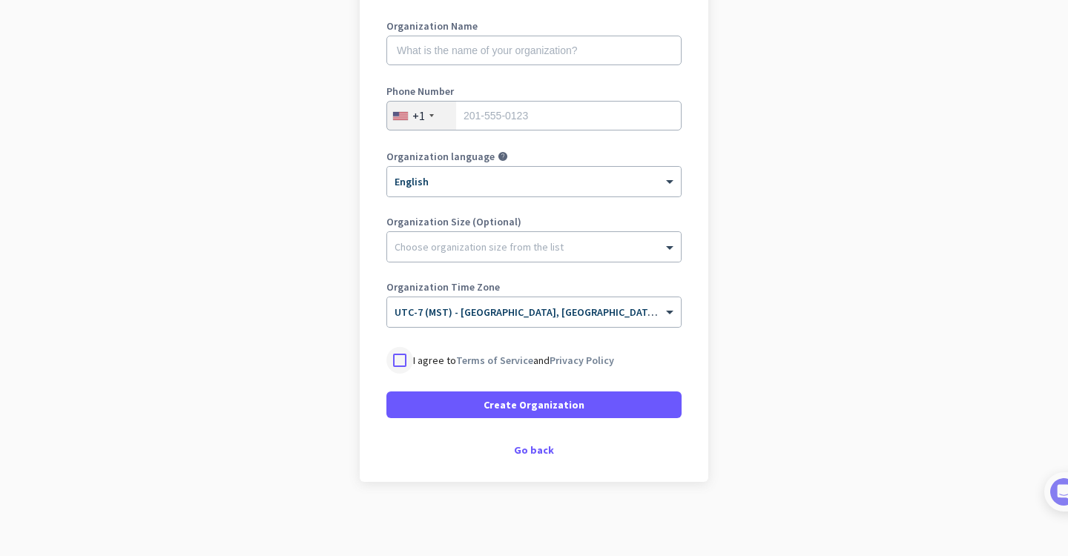  What do you see at coordinates (494, 360) in the screenshot?
I see `a: Terms of Service` at bounding box center [494, 360].